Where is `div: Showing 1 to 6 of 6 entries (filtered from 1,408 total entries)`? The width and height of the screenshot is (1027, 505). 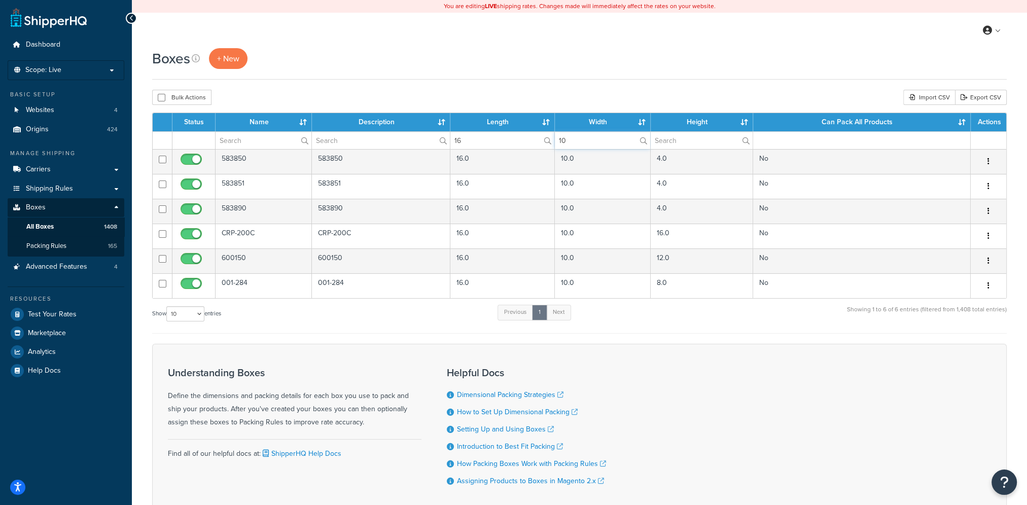
div: Showing 1 to 6 of 6 entries (filtered from 1,408 total entries) is located at coordinates (926, 314).